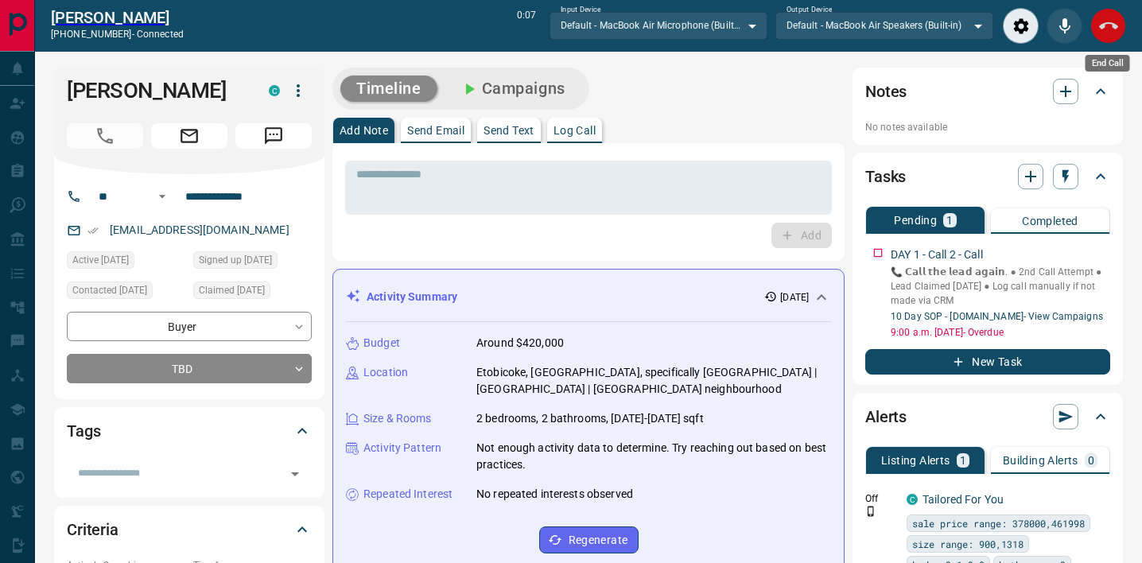 This screenshot has width=1142, height=563. Describe the element at coordinates (916, 220) in the screenshot. I see `p: Pending` at that location.